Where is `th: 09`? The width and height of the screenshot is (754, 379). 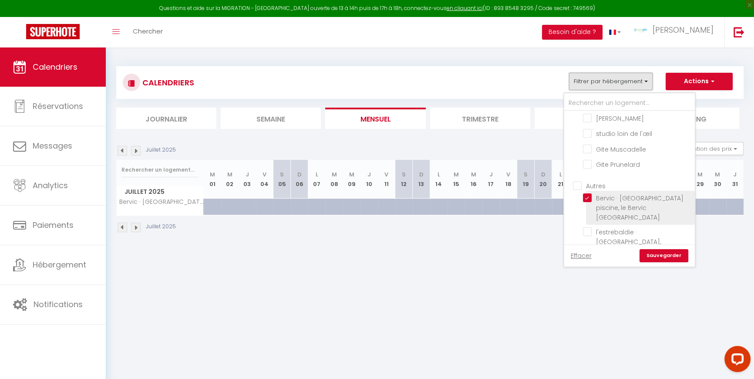 th: 09 is located at coordinates (352, 179).